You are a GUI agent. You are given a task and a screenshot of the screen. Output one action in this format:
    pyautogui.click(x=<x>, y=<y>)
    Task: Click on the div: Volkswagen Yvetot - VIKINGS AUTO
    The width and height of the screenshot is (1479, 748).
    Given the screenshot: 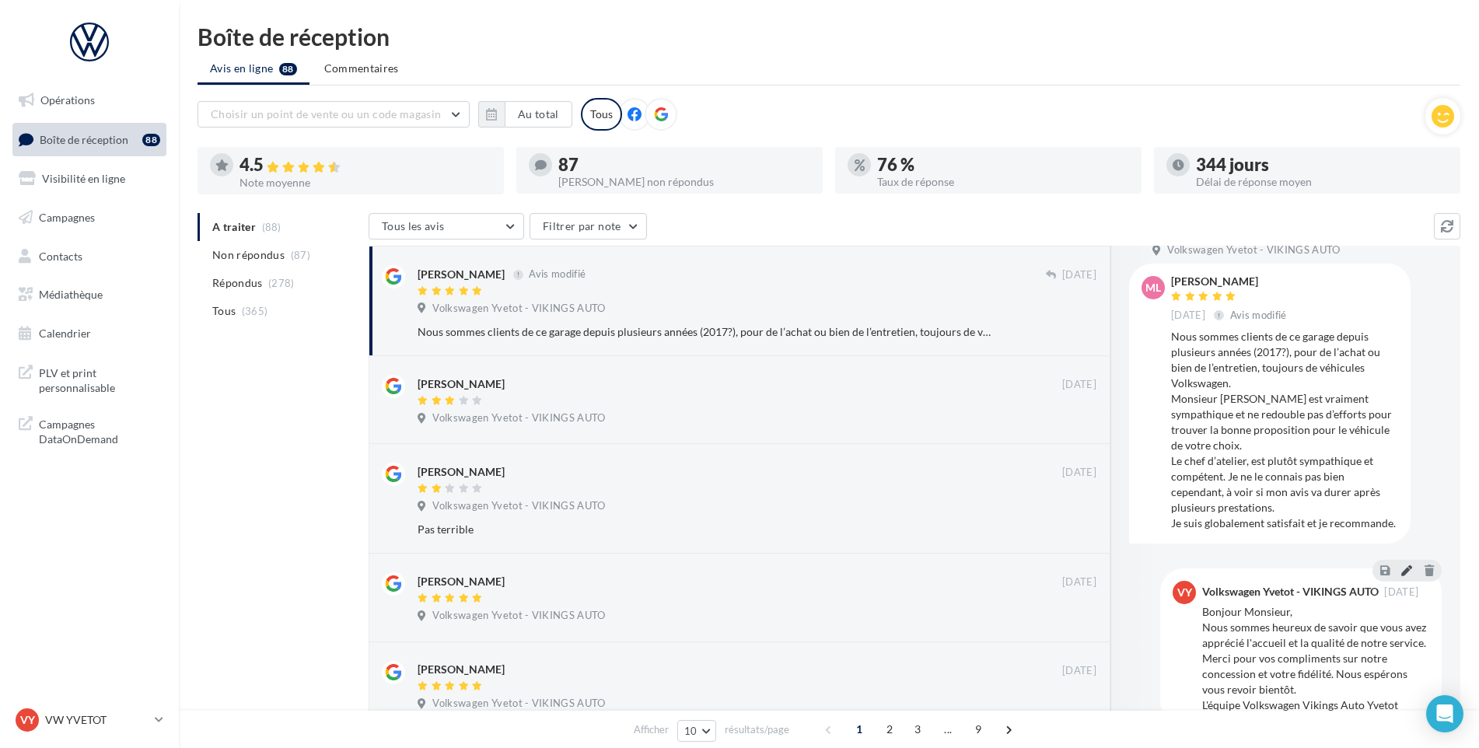 What is the action you would take?
    pyautogui.click(x=1290, y=592)
    